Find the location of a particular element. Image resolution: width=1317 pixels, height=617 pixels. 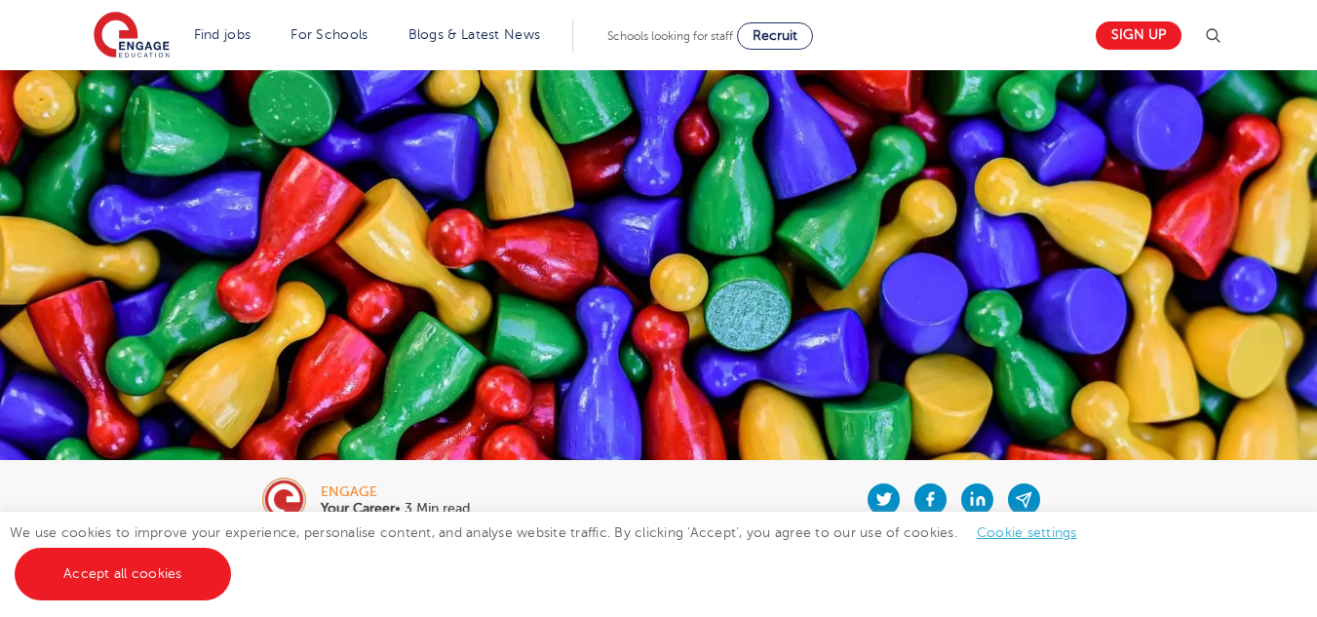

span: Schools looking for staff is located at coordinates (670, 36).